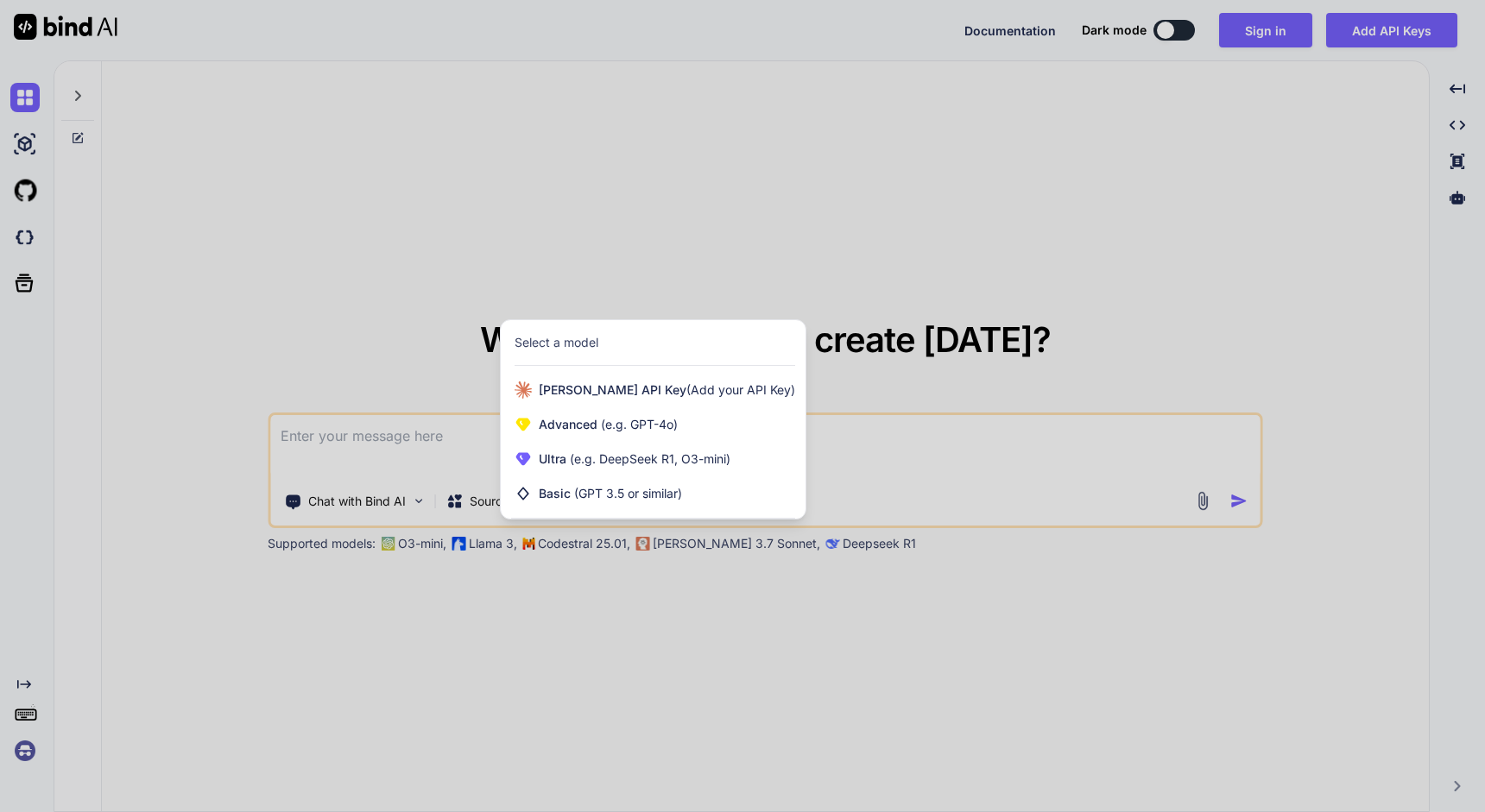 The image size is (1485, 812). I want to click on span: Advanced, so click(607, 424).